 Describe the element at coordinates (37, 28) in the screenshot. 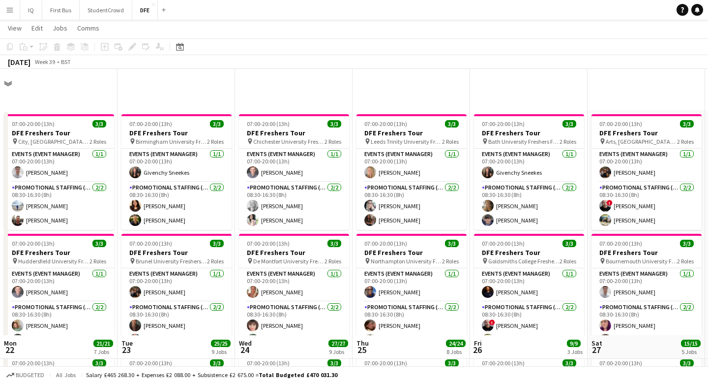

I see `a: Edit` at that location.